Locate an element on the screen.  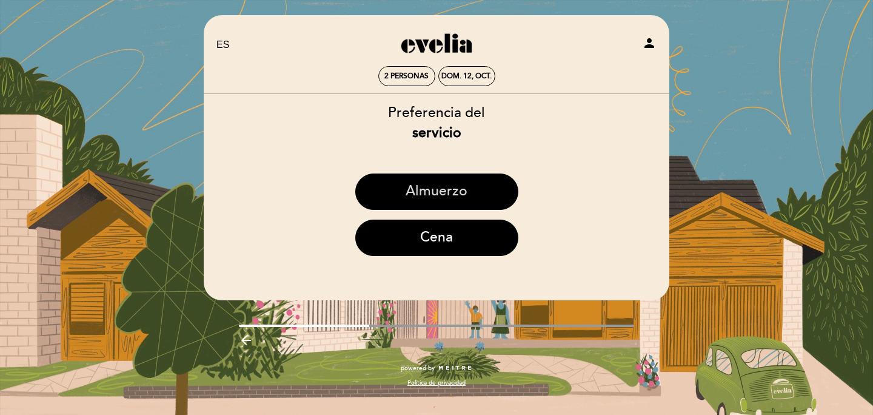
a: powered by is located at coordinates (437, 368).